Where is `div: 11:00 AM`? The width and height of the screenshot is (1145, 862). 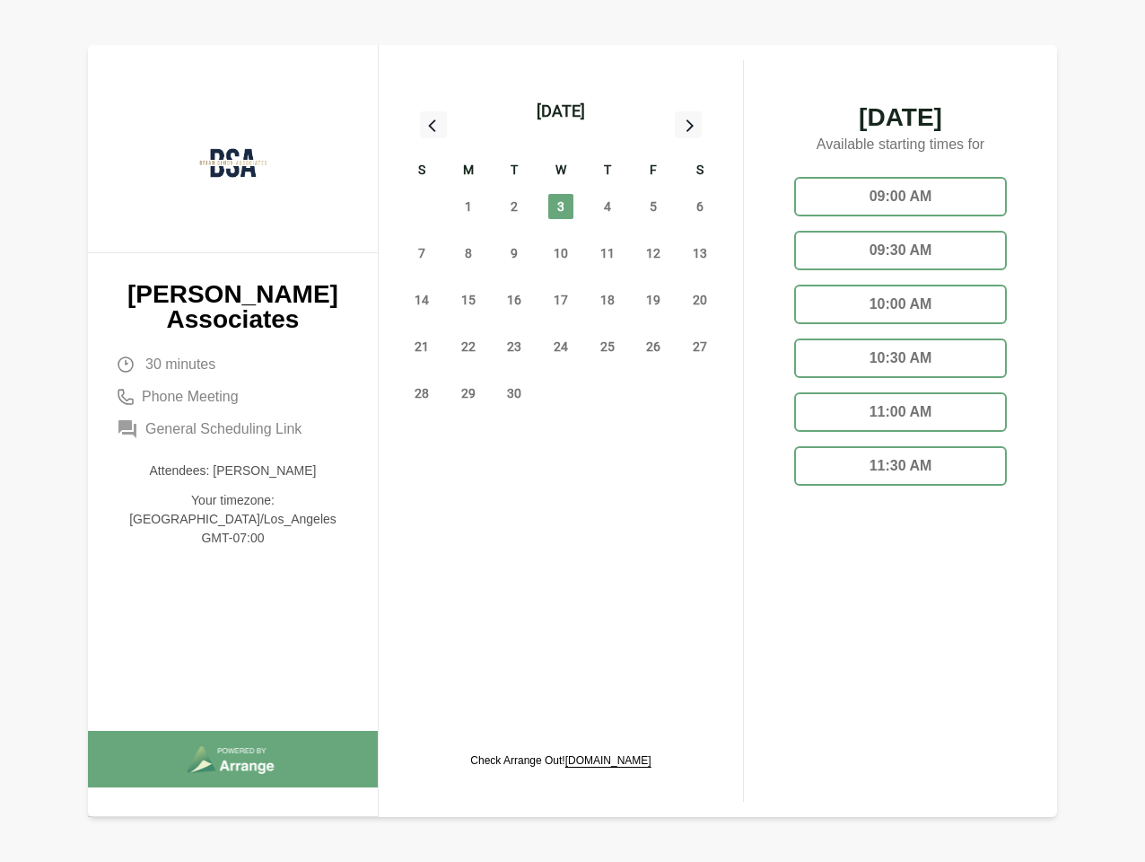 div: 11:00 AM is located at coordinates (900, 412).